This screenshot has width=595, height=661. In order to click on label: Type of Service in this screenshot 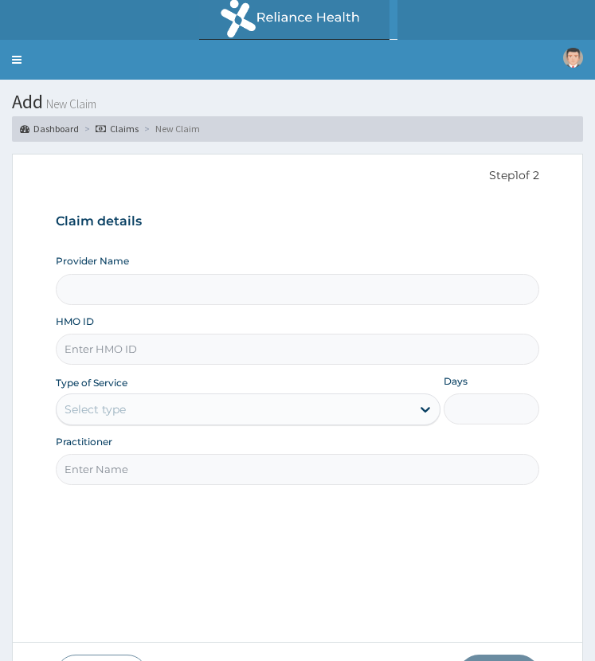, I will do `click(92, 382)`.